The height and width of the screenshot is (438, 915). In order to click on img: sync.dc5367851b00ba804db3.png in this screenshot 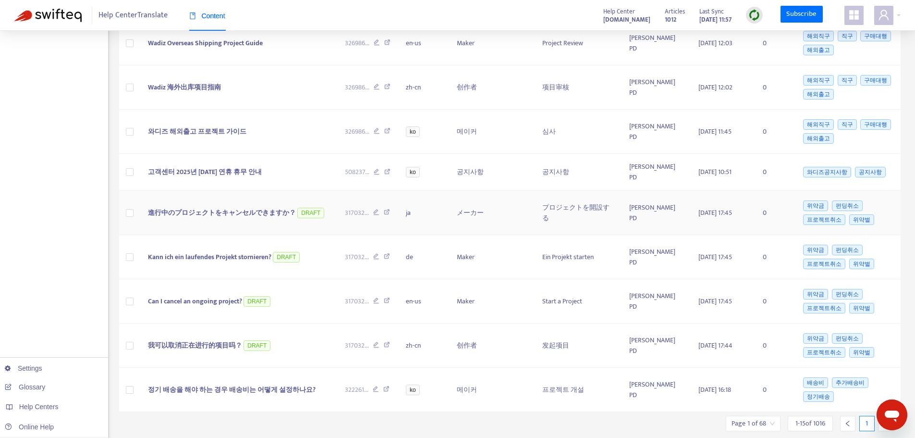, I will do `click(754, 15)`.